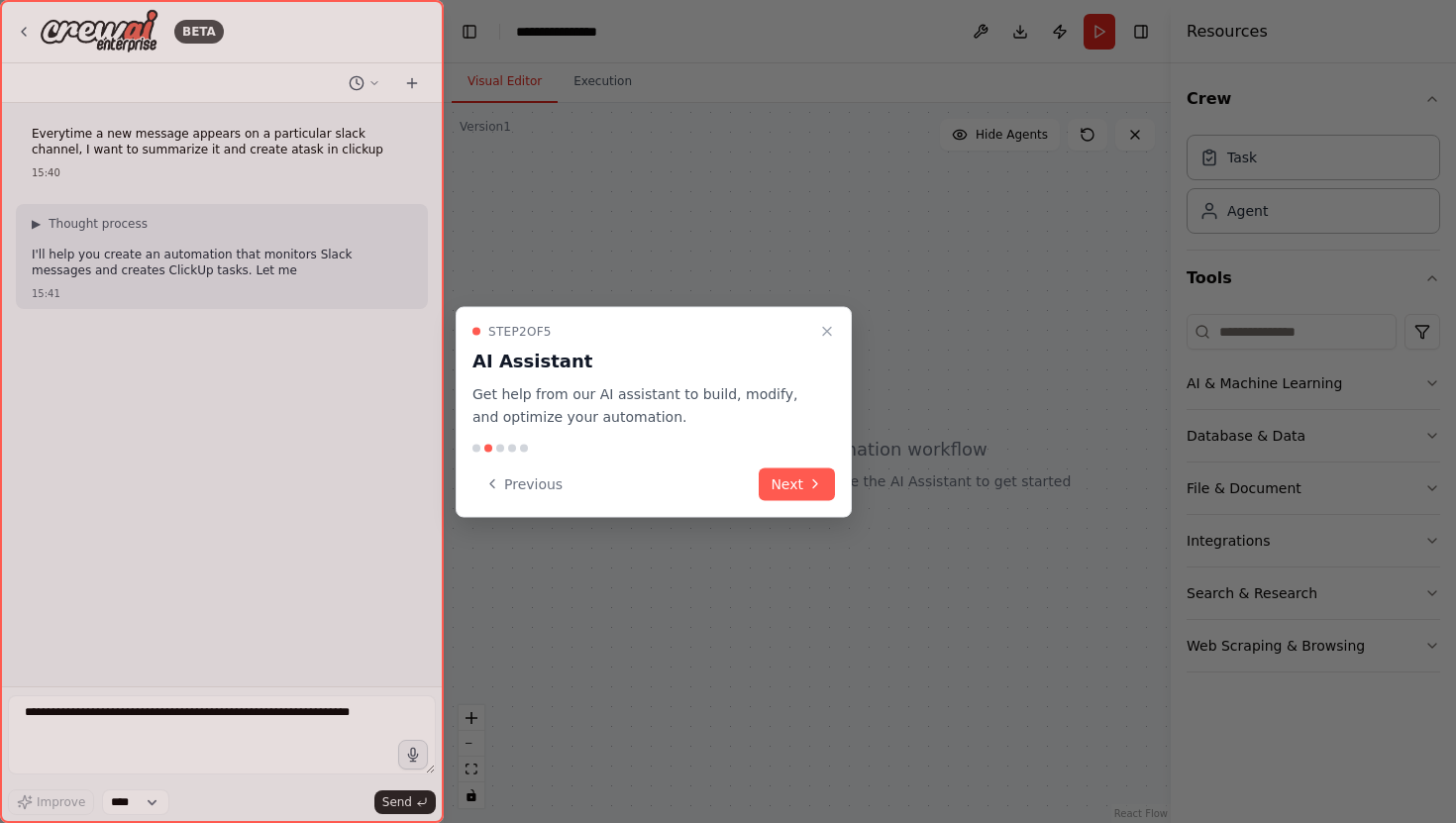 This screenshot has width=1456, height=823. Describe the element at coordinates (642, 362) in the screenshot. I see `h3: AI Assistant` at that location.